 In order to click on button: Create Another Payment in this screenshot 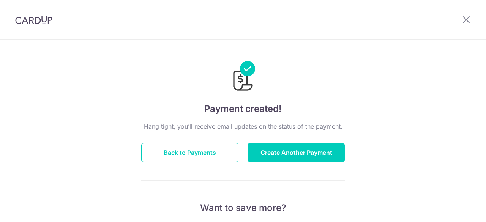, I will do `click(296, 153)`.